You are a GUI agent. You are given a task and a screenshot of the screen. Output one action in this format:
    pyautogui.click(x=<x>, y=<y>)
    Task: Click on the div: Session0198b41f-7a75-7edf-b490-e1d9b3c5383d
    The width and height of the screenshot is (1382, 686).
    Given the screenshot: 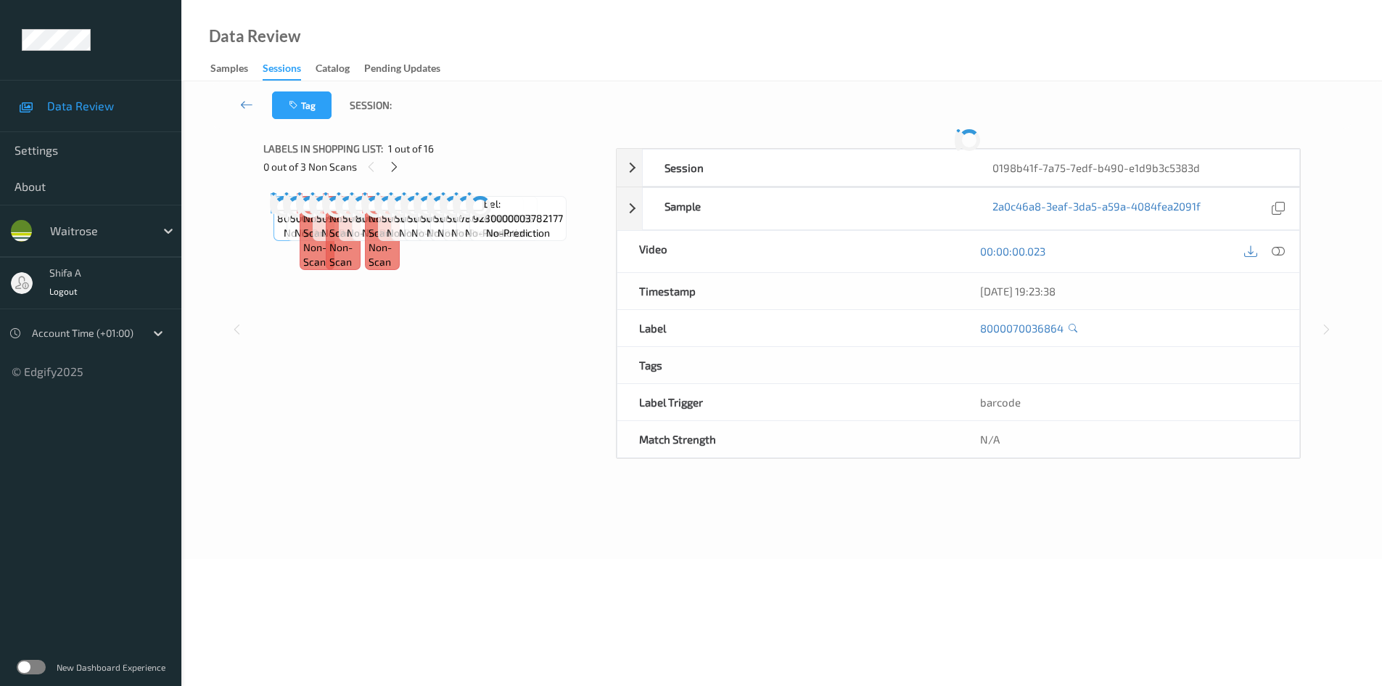 What is the action you would take?
    pyautogui.click(x=959, y=168)
    